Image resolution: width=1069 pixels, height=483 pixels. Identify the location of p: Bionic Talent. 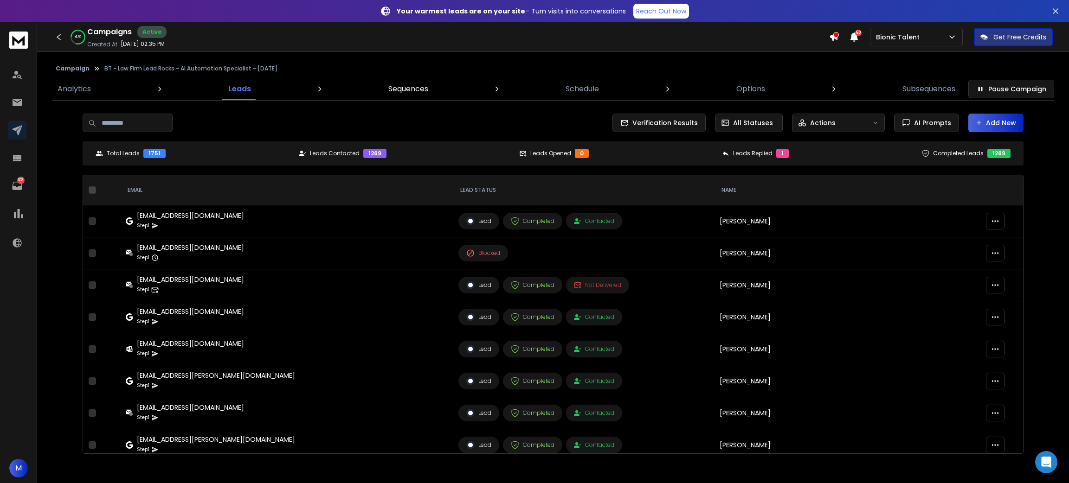
(899, 37).